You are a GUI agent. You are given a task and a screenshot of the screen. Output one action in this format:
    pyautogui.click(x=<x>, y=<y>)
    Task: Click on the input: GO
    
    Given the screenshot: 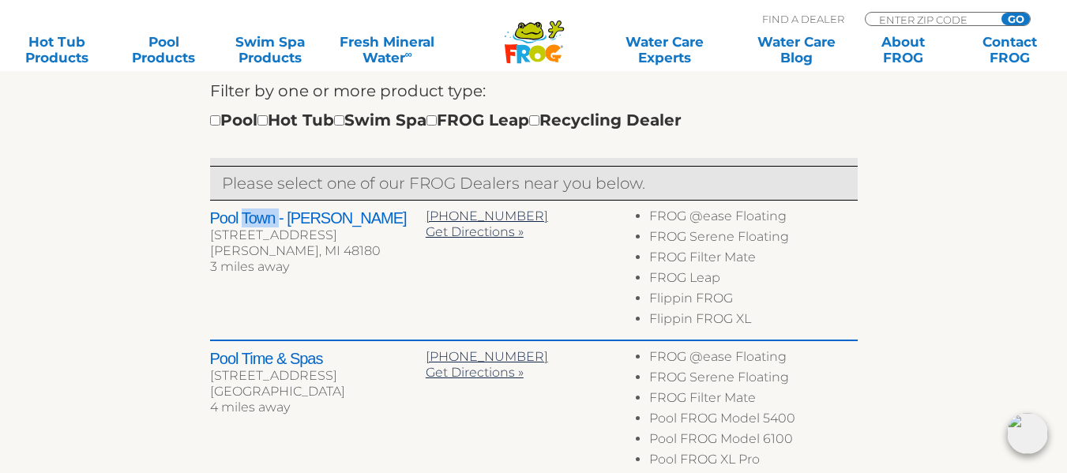 What is the action you would take?
    pyautogui.click(x=1015, y=19)
    